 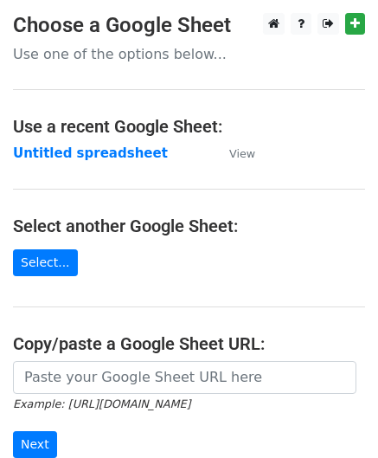 I want to click on a: View, so click(x=234, y=153).